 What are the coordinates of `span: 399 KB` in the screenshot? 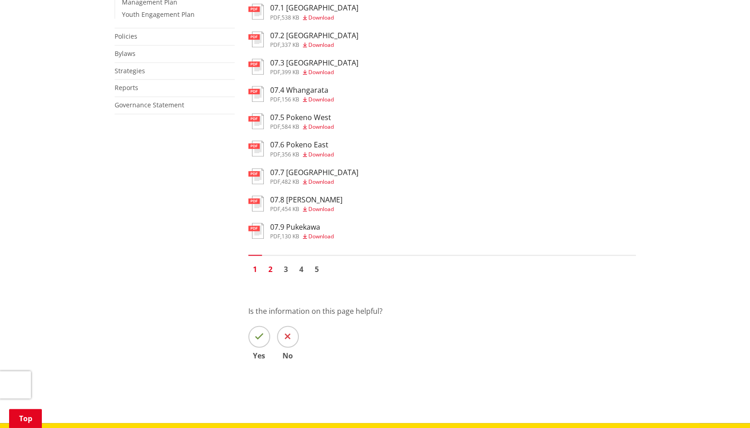 It's located at (290, 72).